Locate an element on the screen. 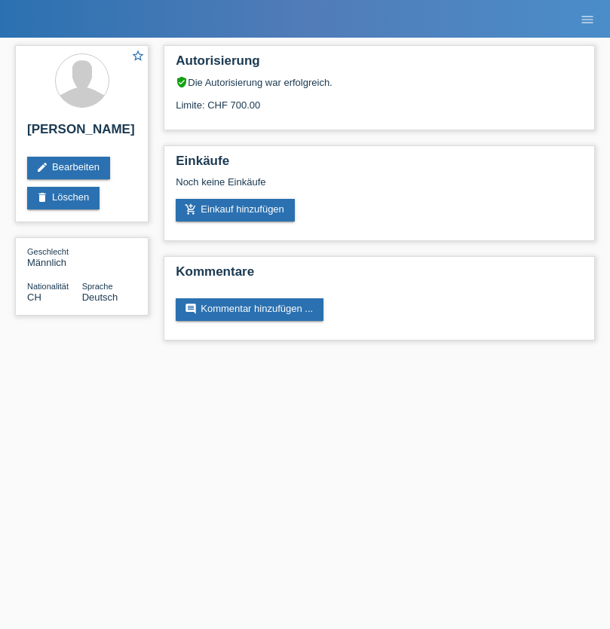 The width and height of the screenshot is (610, 629). a: commentKommentar hinzufügen ... is located at coordinates (249, 310).